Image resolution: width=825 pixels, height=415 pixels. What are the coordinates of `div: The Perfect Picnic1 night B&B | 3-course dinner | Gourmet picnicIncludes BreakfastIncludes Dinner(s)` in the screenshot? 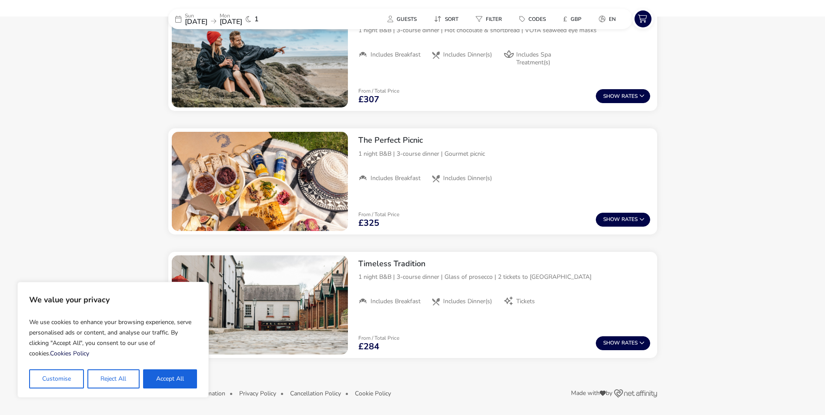 It's located at (504, 159).